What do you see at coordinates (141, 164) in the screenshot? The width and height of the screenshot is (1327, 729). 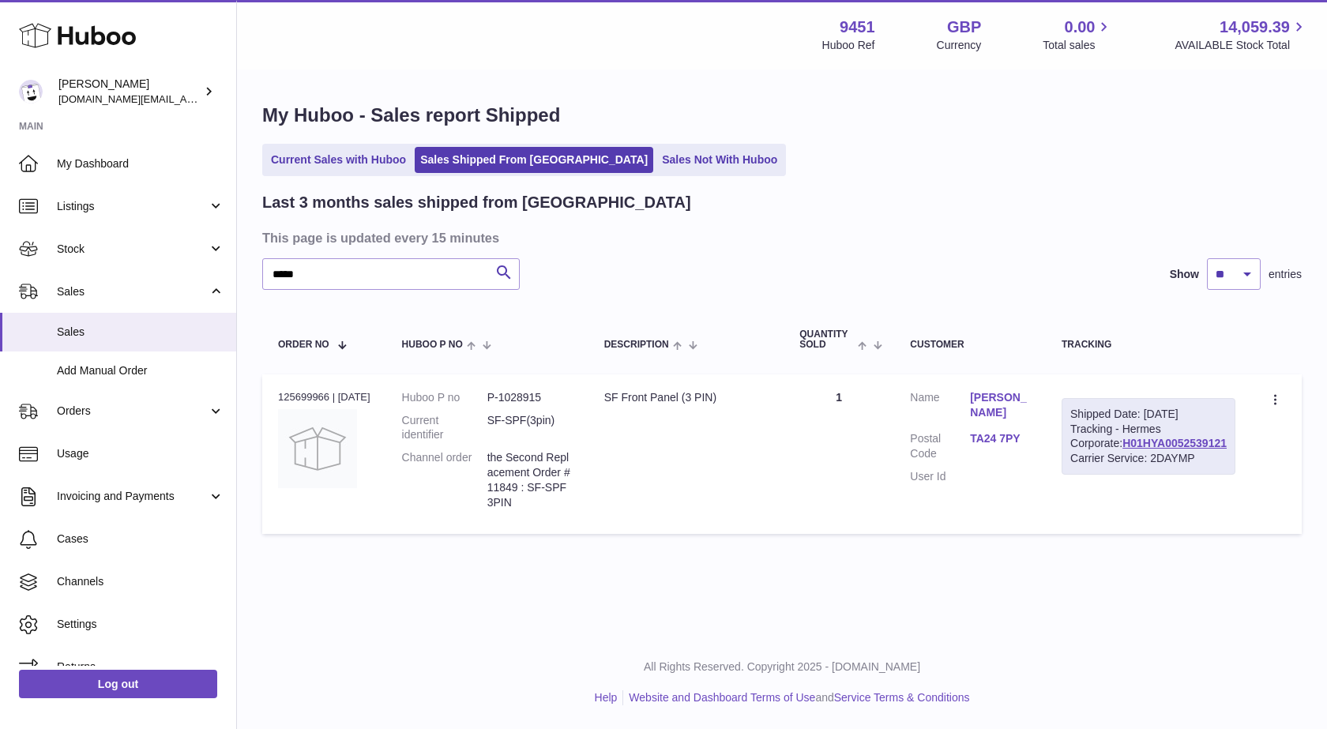 I see `span: My Dashboard` at bounding box center [141, 164].